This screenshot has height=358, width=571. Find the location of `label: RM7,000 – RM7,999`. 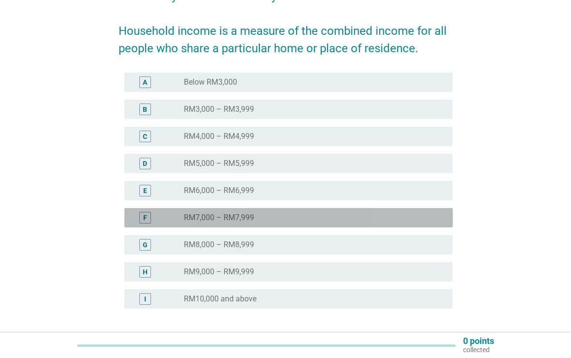

label: RM7,000 – RM7,999 is located at coordinates (219, 218).